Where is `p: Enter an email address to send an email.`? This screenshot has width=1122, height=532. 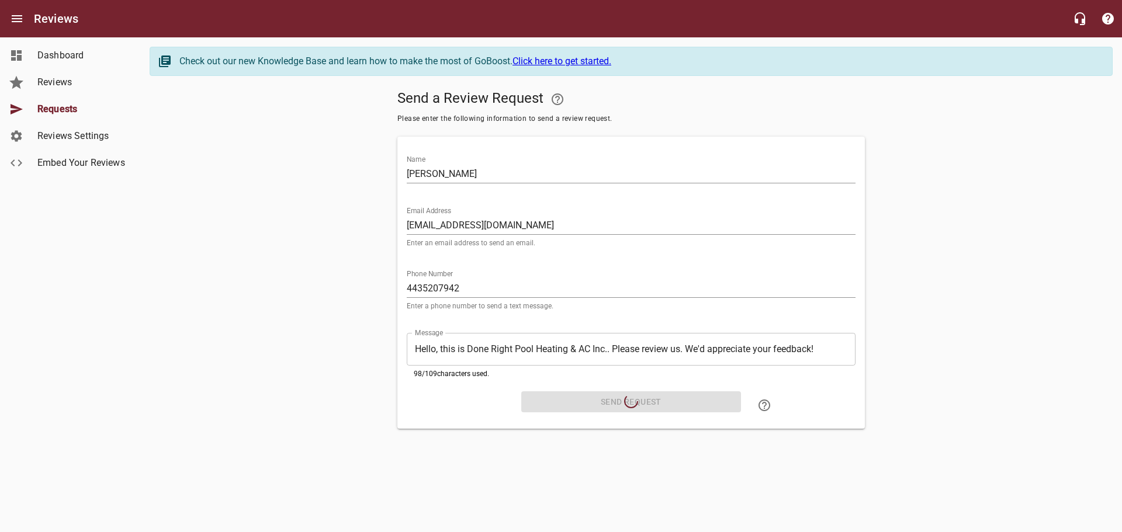
p: Enter an email address to send an email. is located at coordinates (631, 243).